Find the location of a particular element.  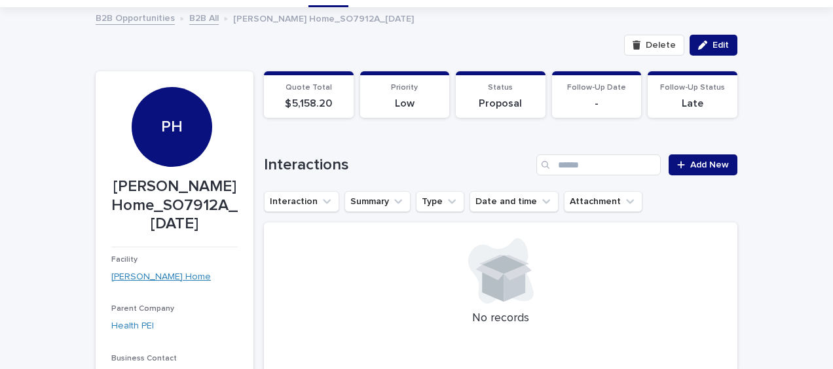

button: Delete is located at coordinates (654, 45).